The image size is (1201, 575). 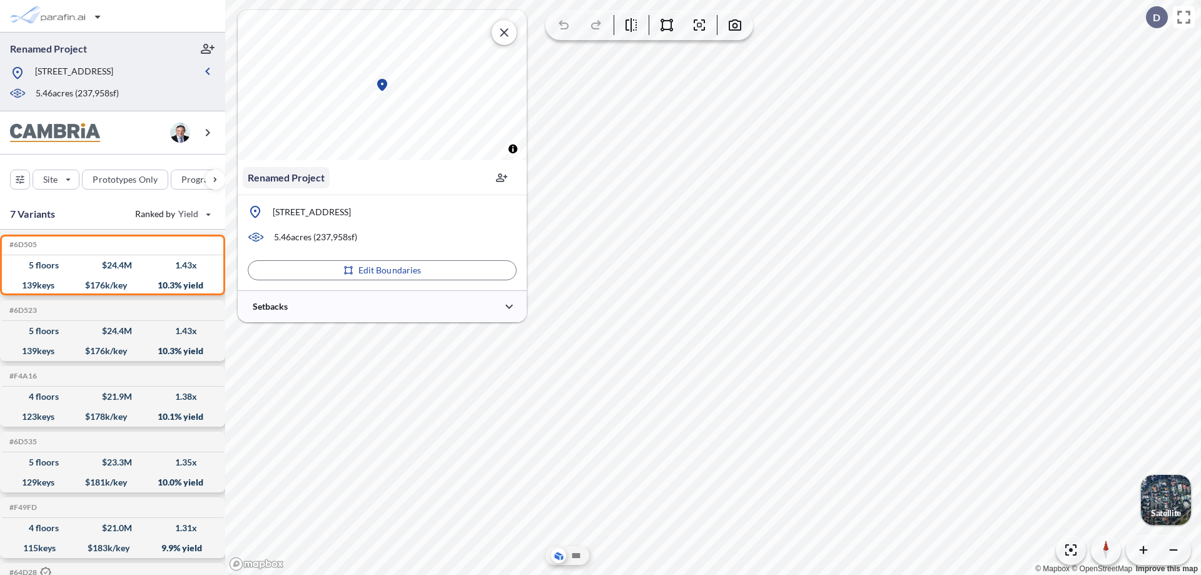 What do you see at coordinates (180, 133) in the screenshot?
I see `img: user logo` at bounding box center [180, 133].